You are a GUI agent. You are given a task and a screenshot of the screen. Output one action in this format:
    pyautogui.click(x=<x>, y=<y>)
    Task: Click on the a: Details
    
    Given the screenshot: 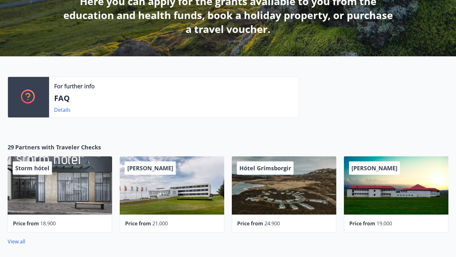 What is the action you would take?
    pyautogui.click(x=62, y=110)
    